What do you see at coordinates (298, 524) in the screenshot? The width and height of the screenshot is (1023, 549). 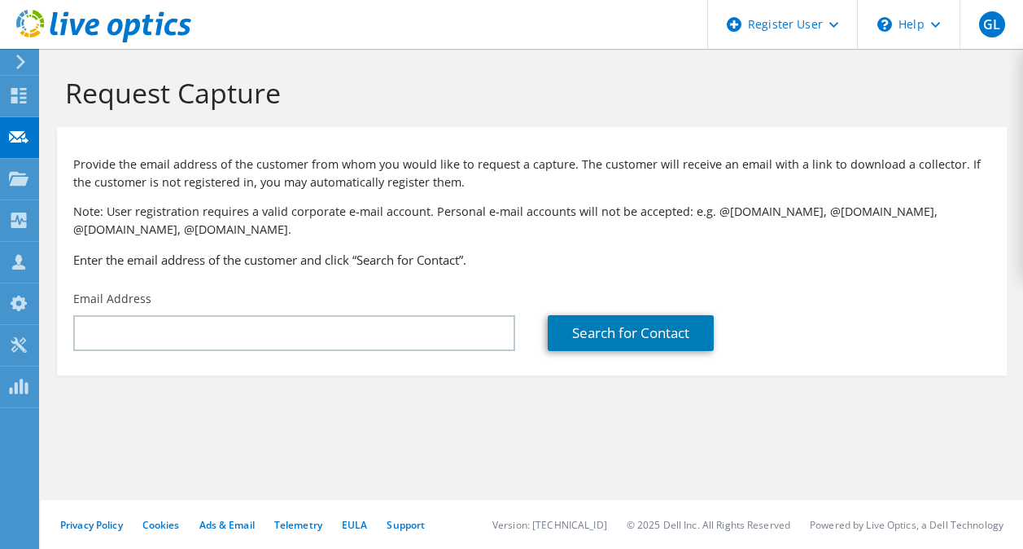 I see `a: Telemetry` at bounding box center [298, 524].